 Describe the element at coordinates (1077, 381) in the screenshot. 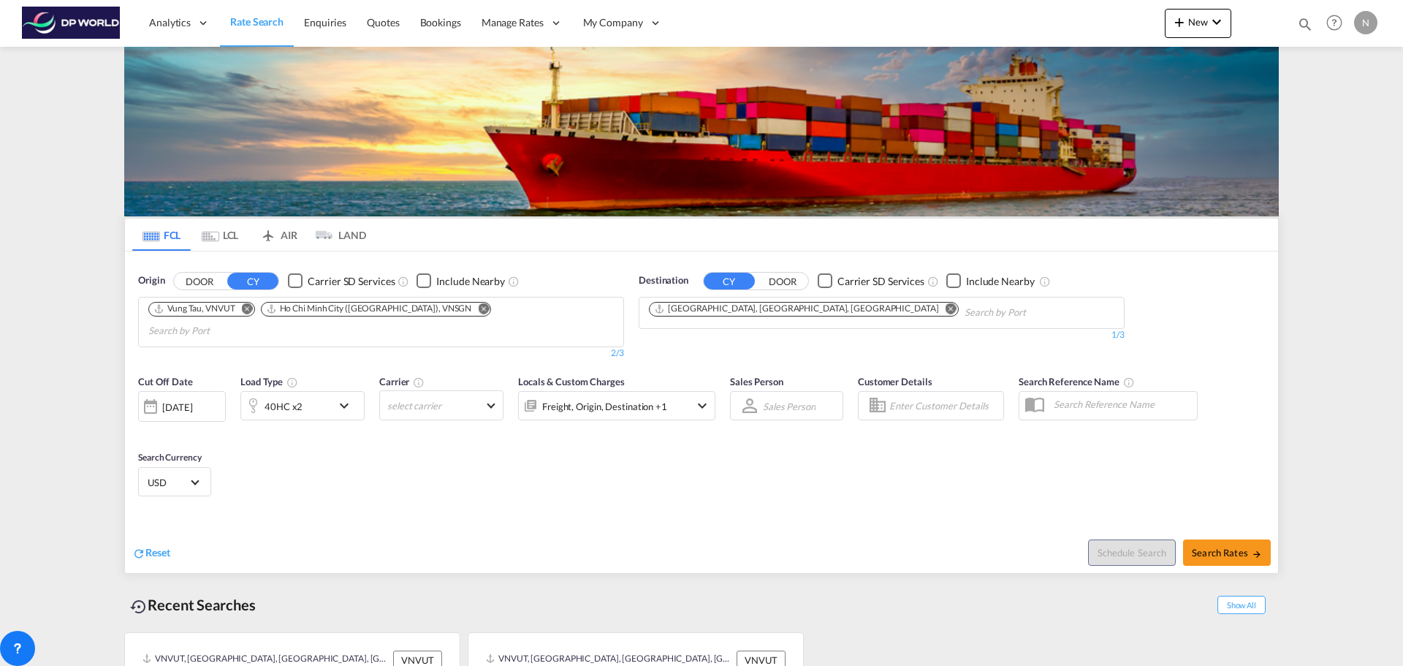

I see `span: Search Reference Name` at that location.